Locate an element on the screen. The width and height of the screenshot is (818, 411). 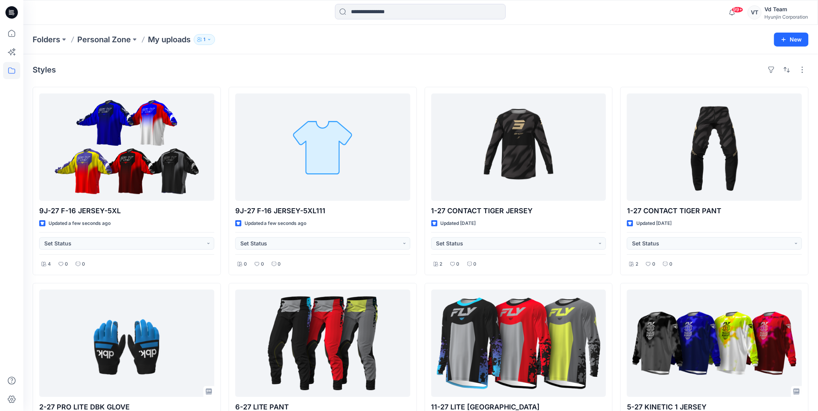
div: Vd Team is located at coordinates (786, 9).